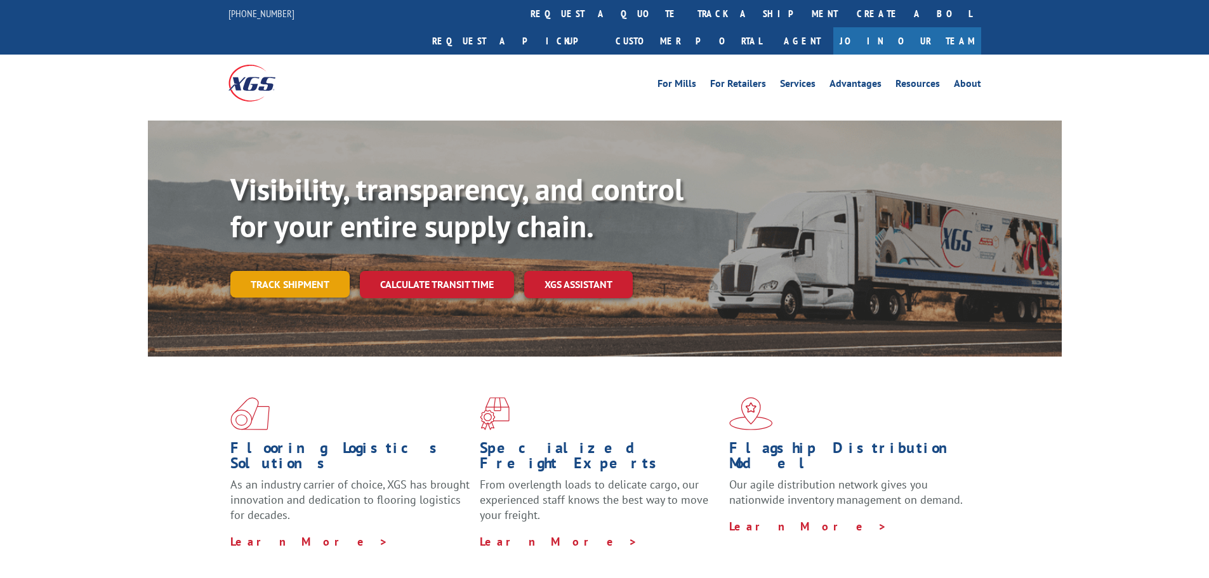 This screenshot has width=1209, height=578. What do you see at coordinates (250, 414) in the screenshot?
I see `img: xgs-icon-total-supply-chain-intelligence-red` at bounding box center [250, 414].